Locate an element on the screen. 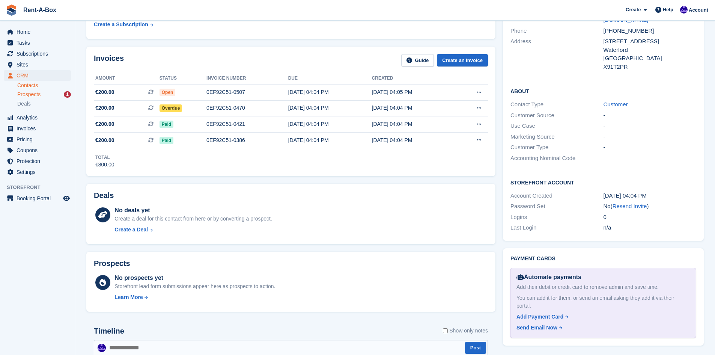  div: Create a Deal is located at coordinates (131, 229).